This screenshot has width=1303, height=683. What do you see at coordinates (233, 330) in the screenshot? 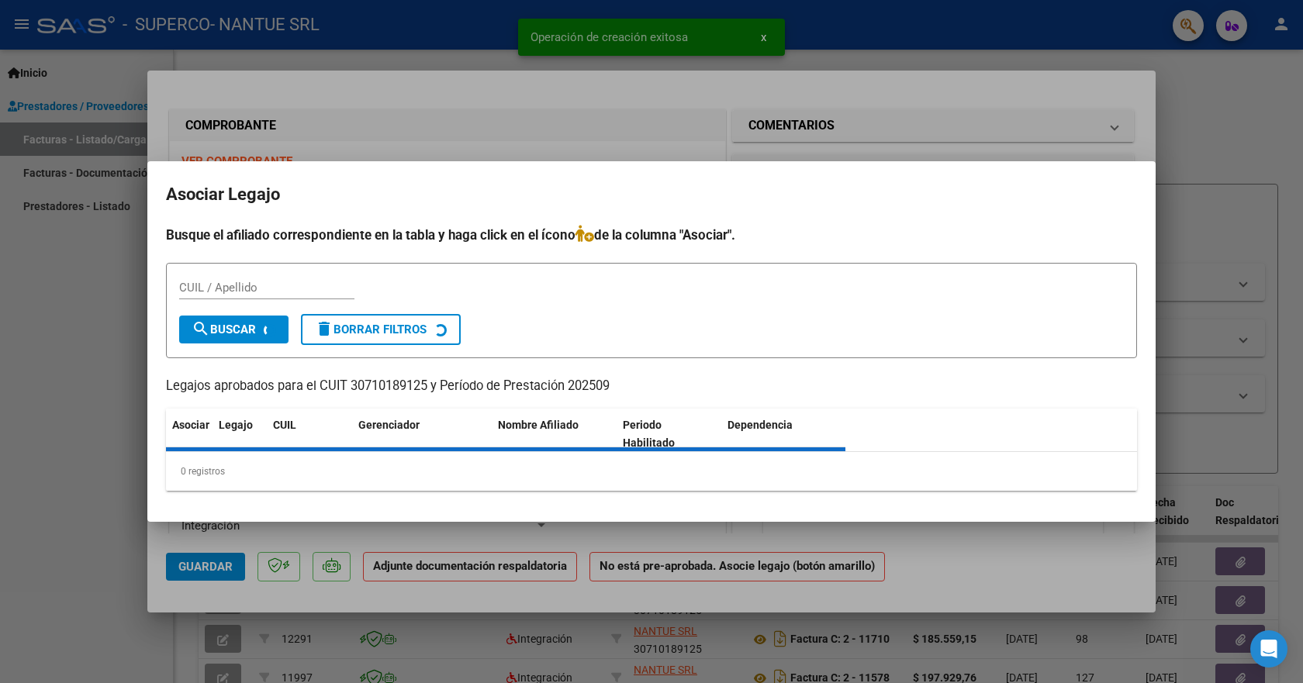
I see `button: Buscar` at bounding box center [233, 330].